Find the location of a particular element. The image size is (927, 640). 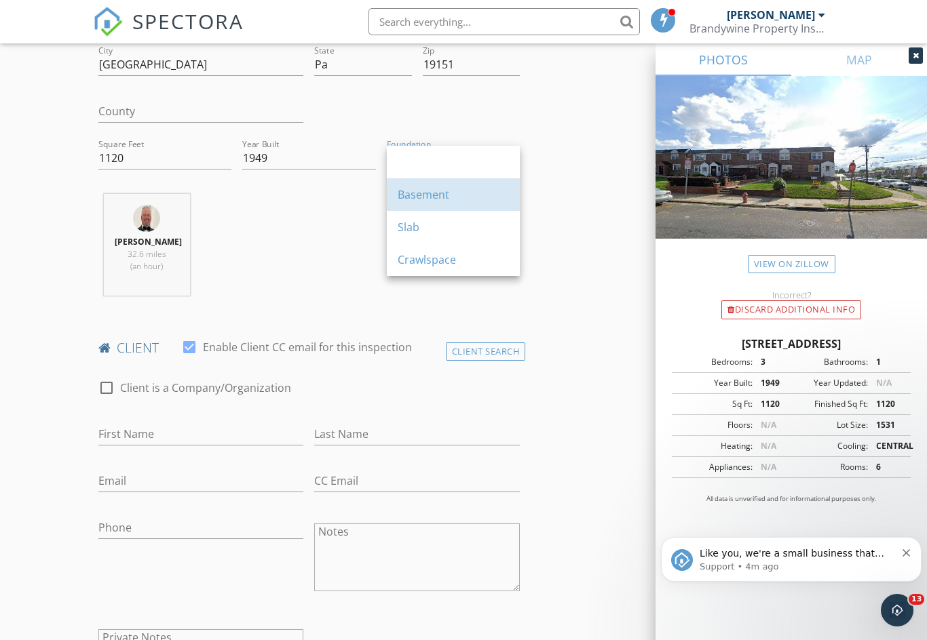

div: 6 is located at coordinates (887, 467).